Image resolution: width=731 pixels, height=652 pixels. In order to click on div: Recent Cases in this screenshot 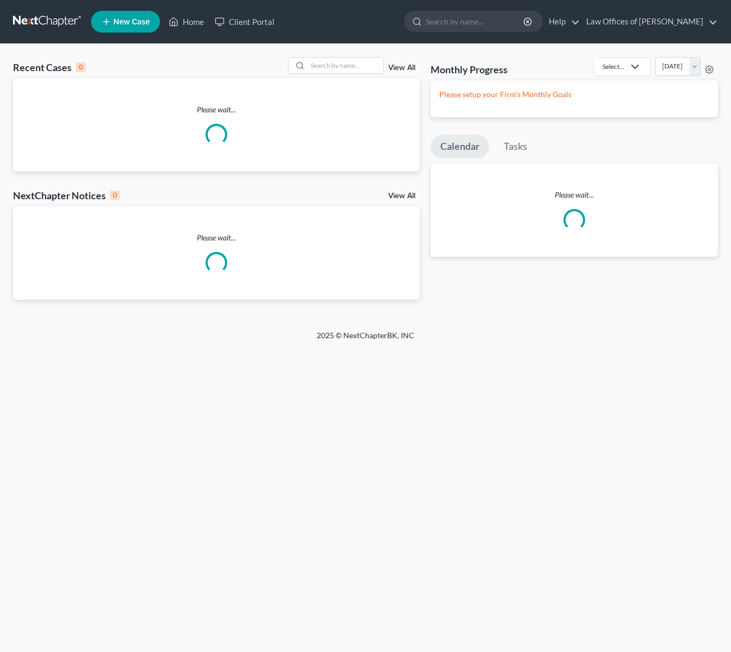, I will do `click(49, 67)`.